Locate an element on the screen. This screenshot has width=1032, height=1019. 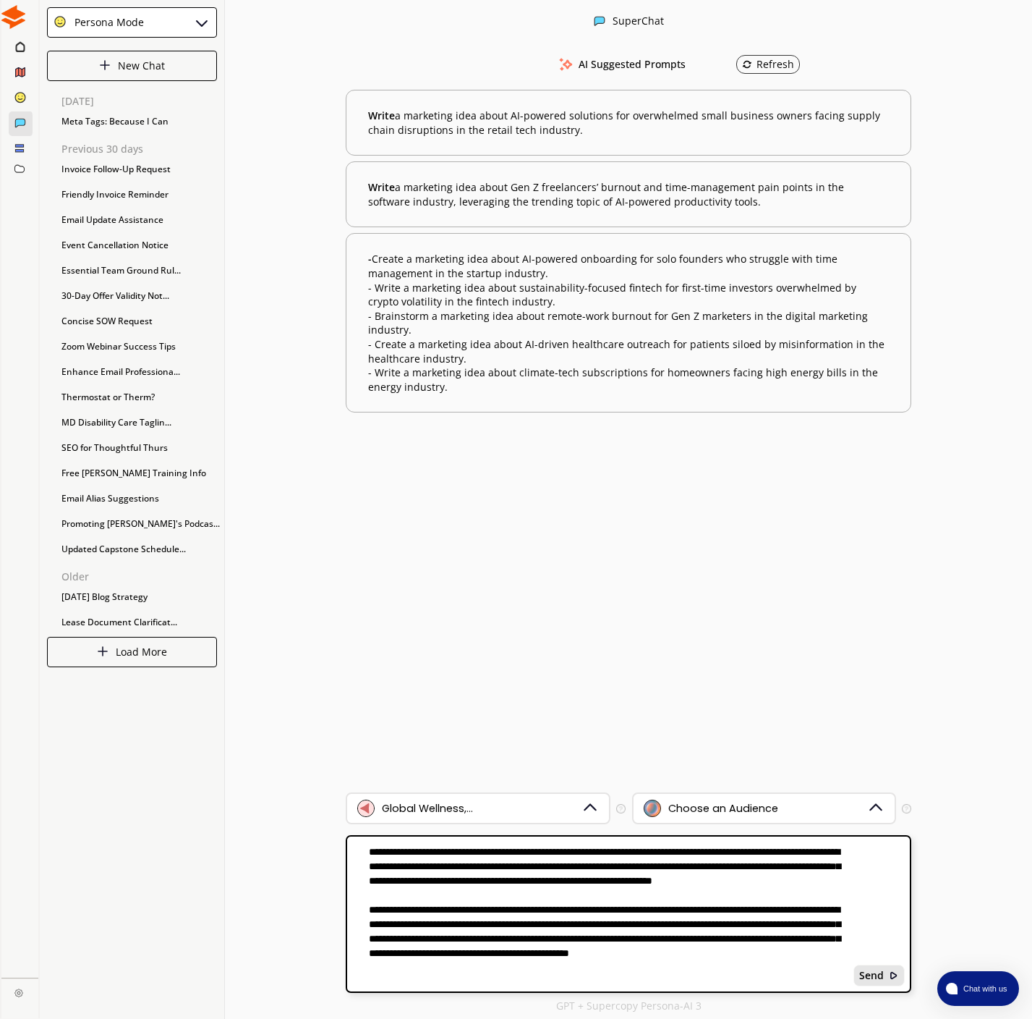
div: Invoice Follow-Up Request is located at coordinates (139, 169).